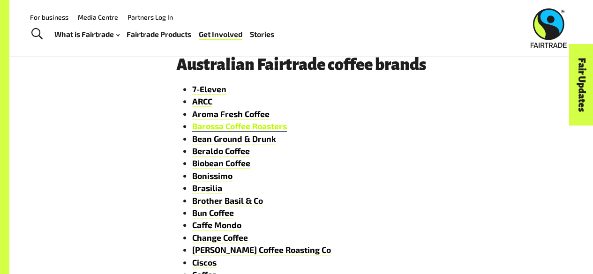 The height and width of the screenshot is (274, 593). Describe the element at coordinates (202, 101) in the screenshot. I see `a: ARCC` at that location.